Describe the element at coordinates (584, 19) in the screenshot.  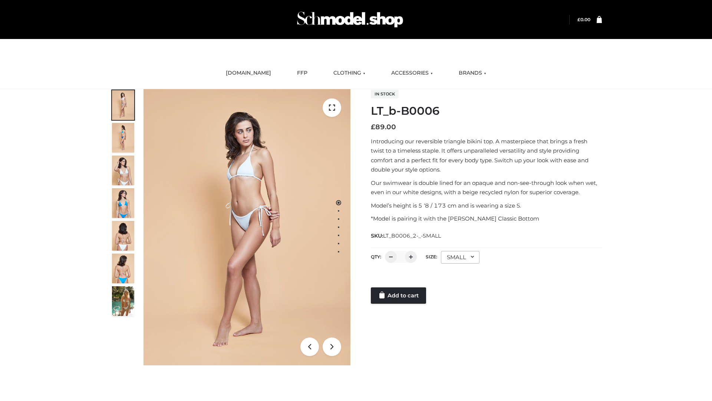
I see `bdi: 0.00` at that location.